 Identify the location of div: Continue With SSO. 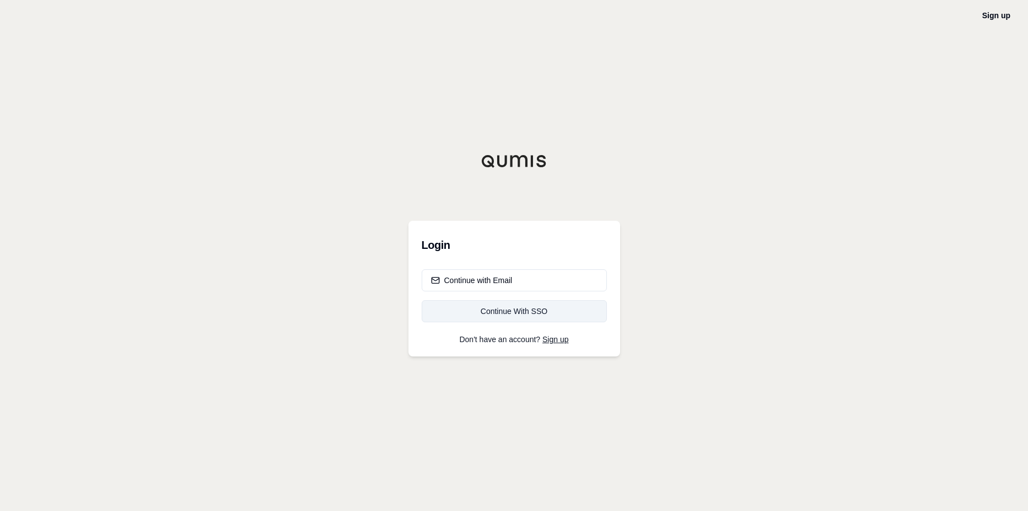
(514, 311).